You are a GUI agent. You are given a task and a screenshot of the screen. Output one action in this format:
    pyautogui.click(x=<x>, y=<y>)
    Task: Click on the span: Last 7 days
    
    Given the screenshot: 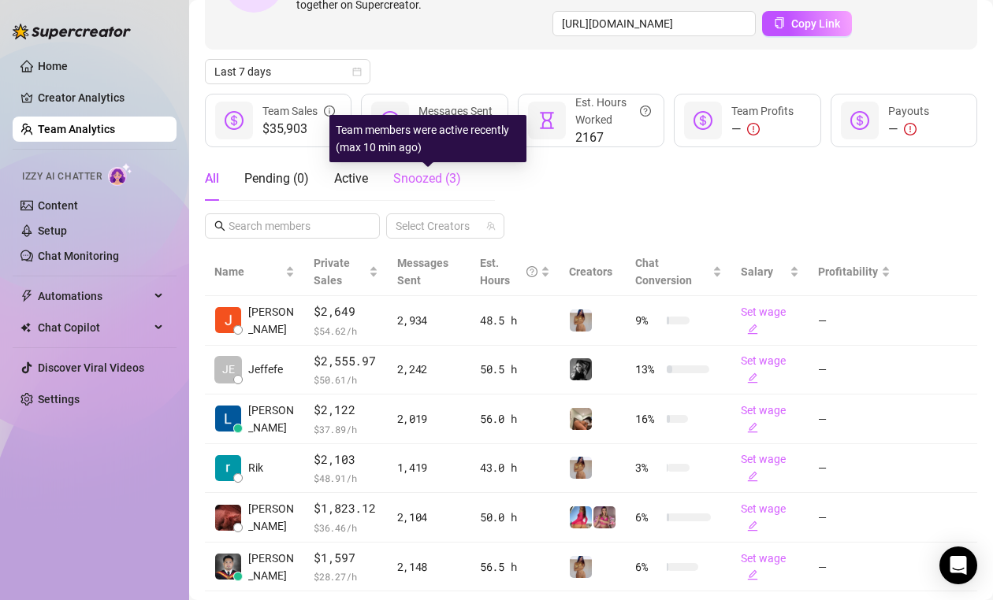 What is the action you would take?
    pyautogui.click(x=288, y=72)
    